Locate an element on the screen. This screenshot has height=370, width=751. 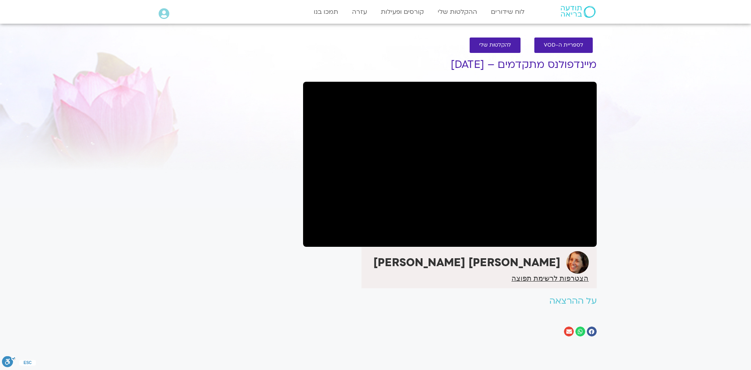
div: שיתוף ב facebook is located at coordinates (591, 331).